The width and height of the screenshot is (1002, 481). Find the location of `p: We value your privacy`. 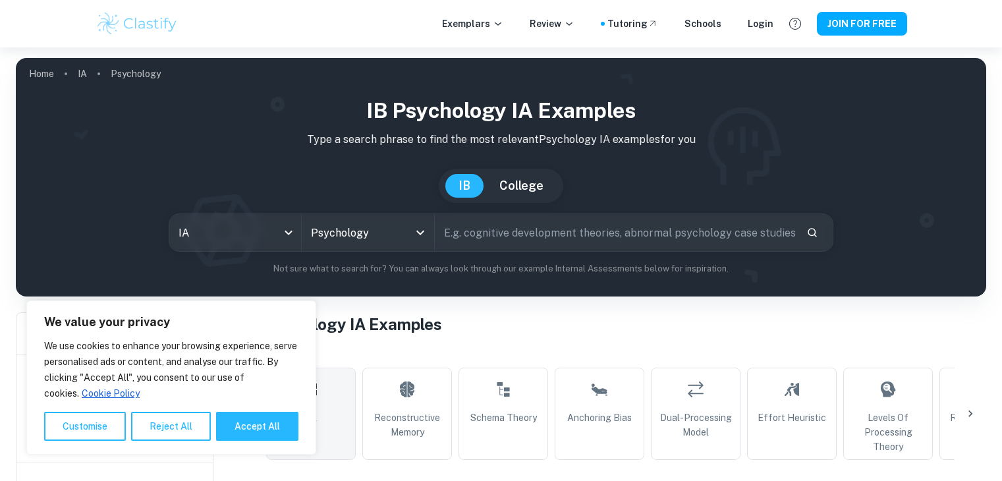

p: We value your privacy is located at coordinates (171, 322).